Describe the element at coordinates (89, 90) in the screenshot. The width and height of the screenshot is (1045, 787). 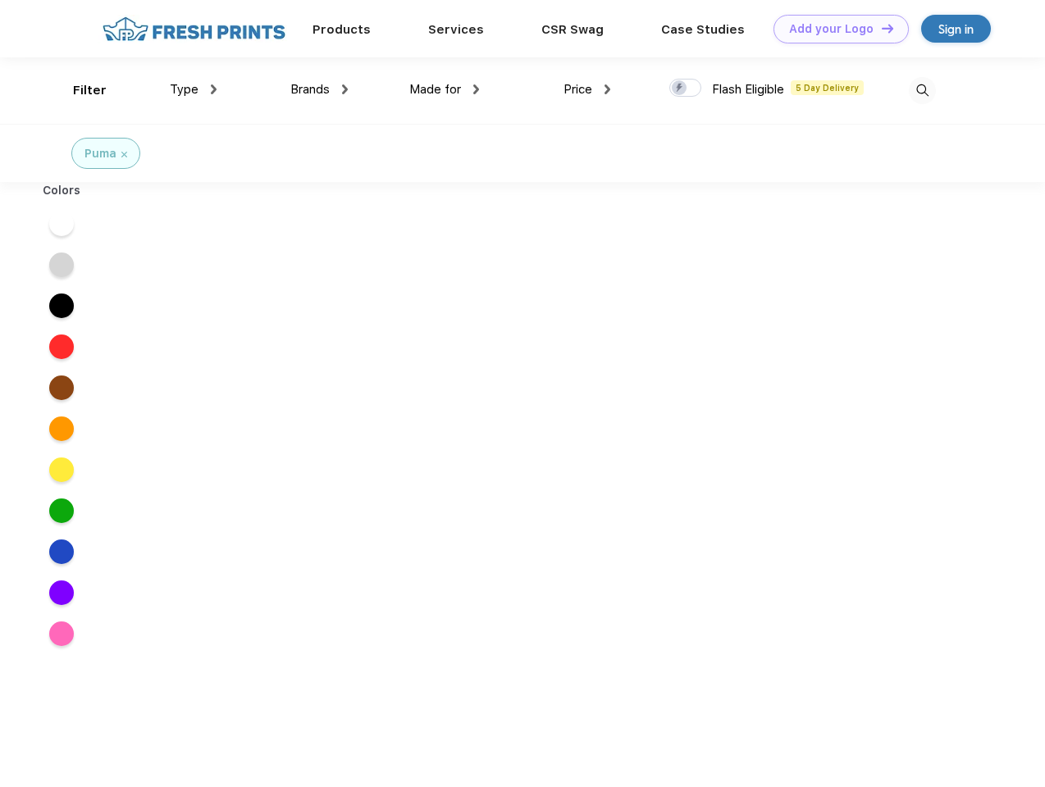
I see `div: Filter` at that location.